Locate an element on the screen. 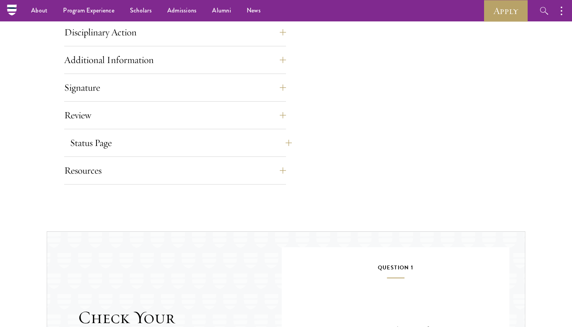 This screenshot has width=572, height=327. button: Status Page is located at coordinates (181, 143).